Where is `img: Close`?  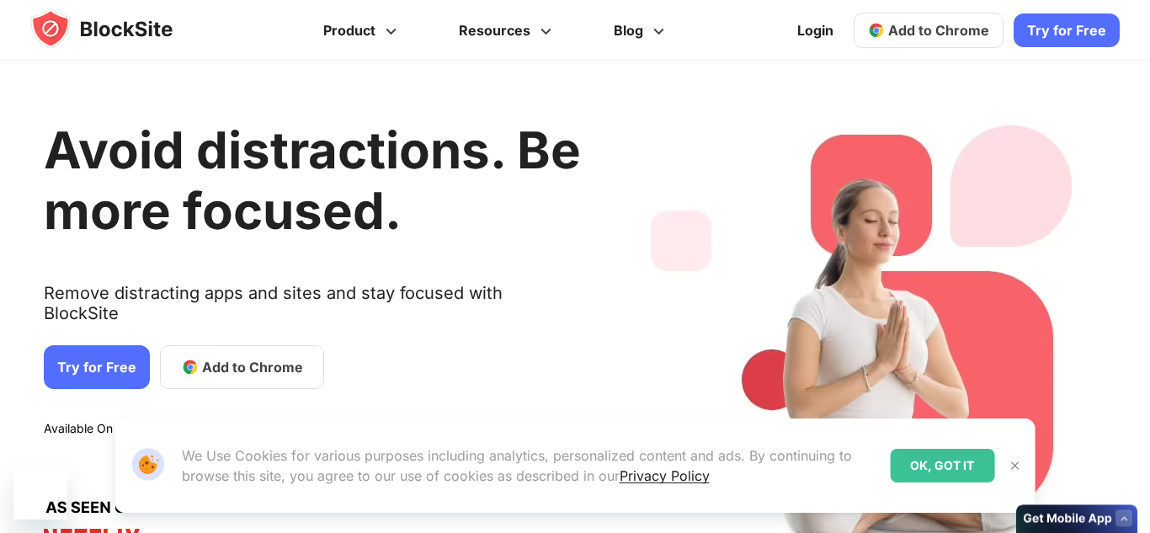
img: Close is located at coordinates (1015, 466).